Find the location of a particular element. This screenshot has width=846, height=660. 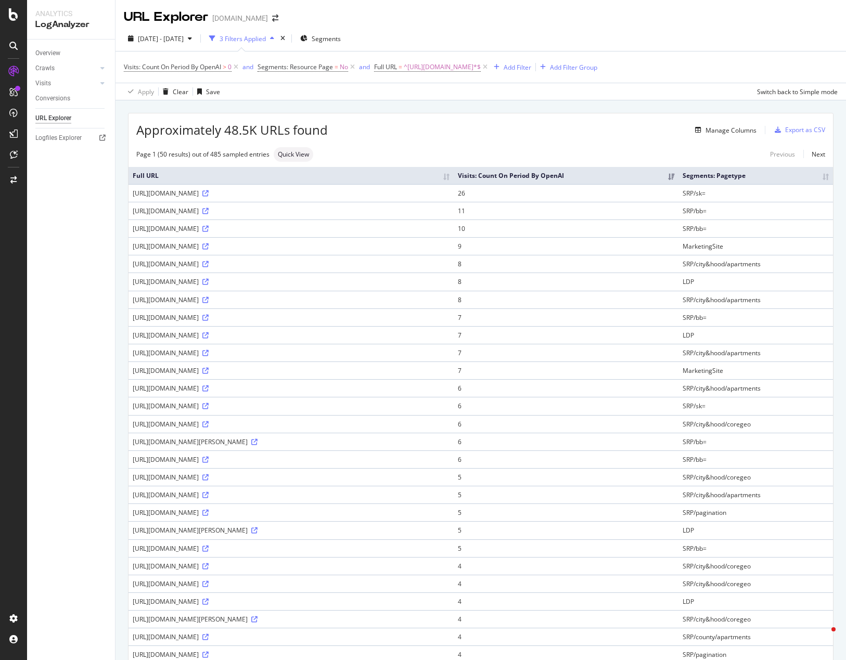

div: and is located at coordinates (248, 67).